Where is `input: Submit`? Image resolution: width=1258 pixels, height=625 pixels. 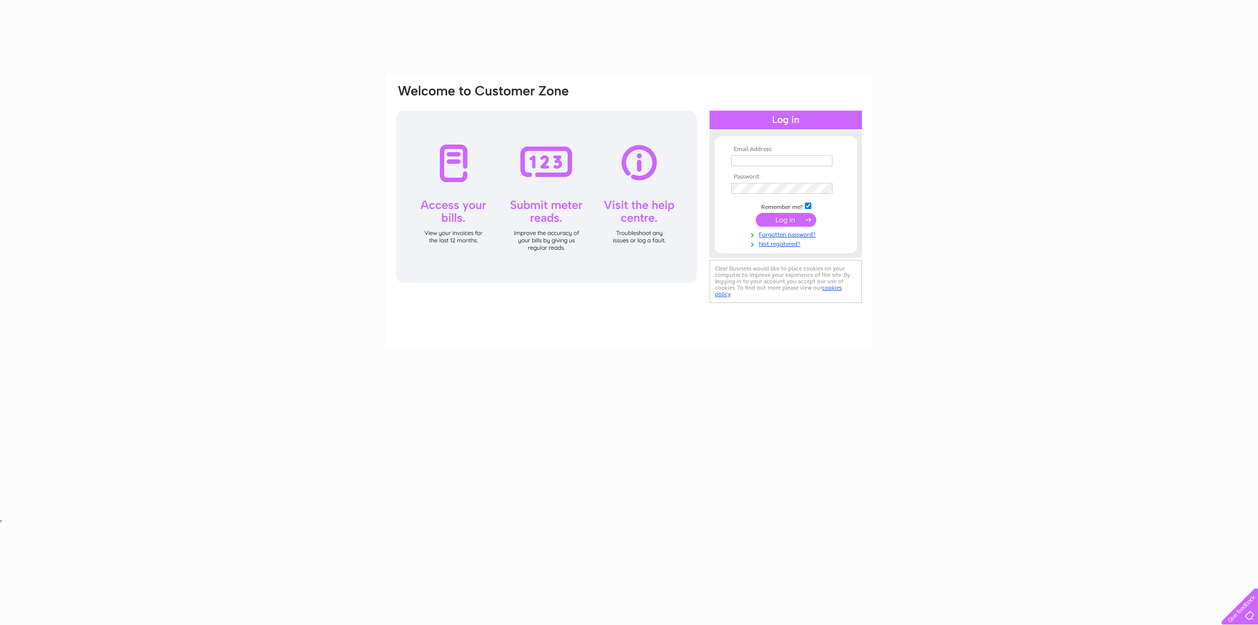
input: Submit is located at coordinates (786, 220).